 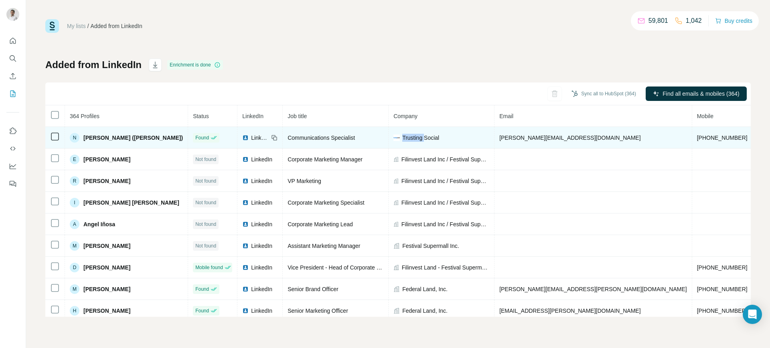 What do you see at coordinates (195, 65) in the screenshot?
I see `div: Enrichment is done` at bounding box center [195, 65].